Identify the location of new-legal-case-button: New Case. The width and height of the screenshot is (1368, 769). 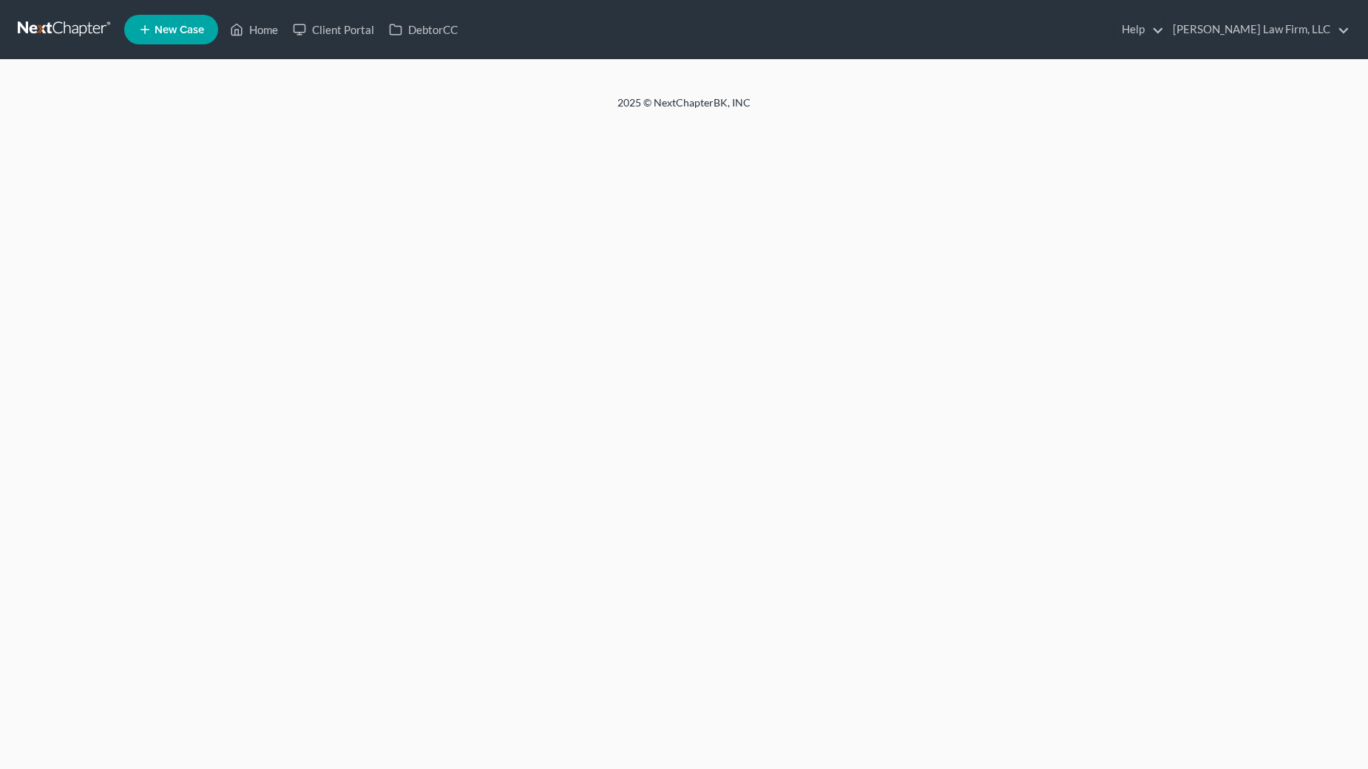
(171, 30).